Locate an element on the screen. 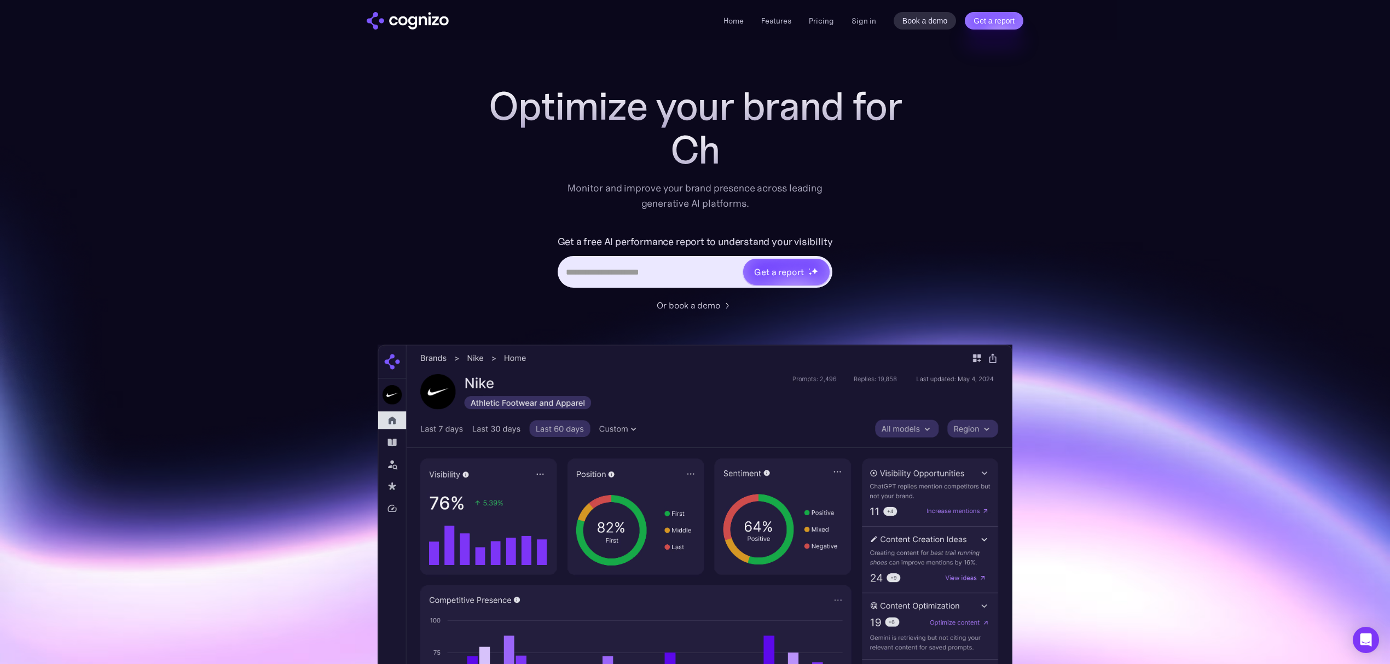 This screenshot has height=664, width=1390. form: Hero URL Input Form is located at coordinates (695, 263).